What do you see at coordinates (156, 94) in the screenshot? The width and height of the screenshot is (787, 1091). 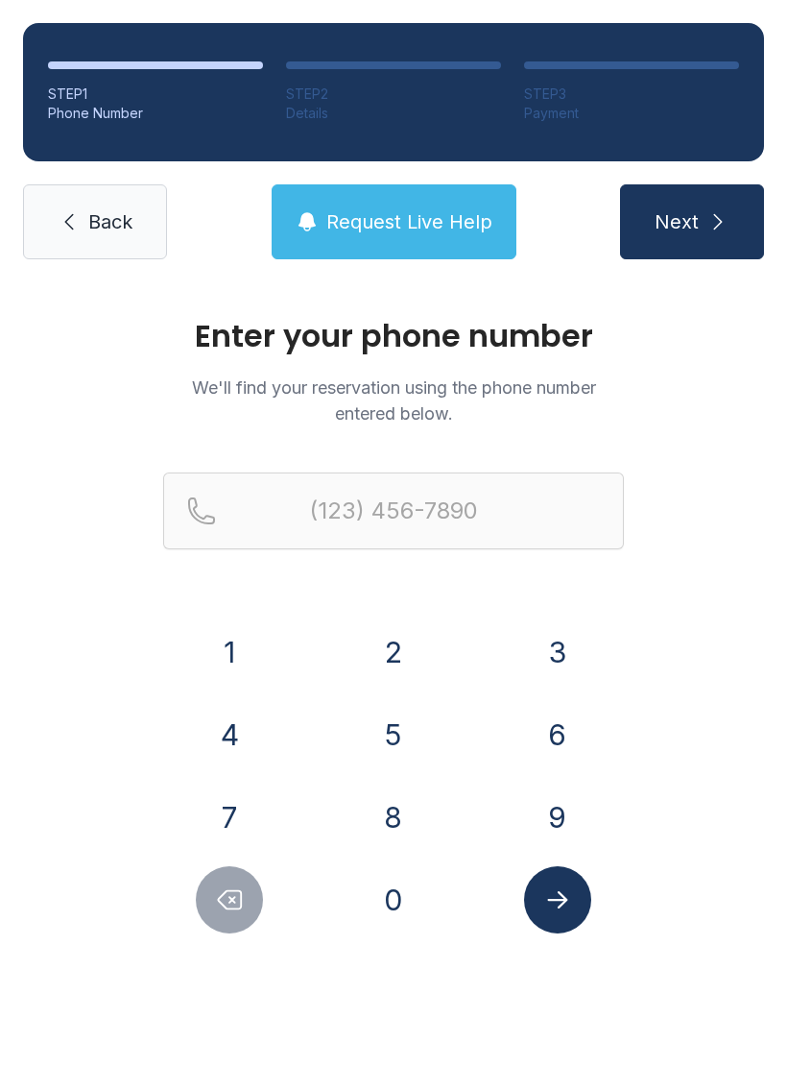 I see `div: STEP 1` at bounding box center [156, 94].